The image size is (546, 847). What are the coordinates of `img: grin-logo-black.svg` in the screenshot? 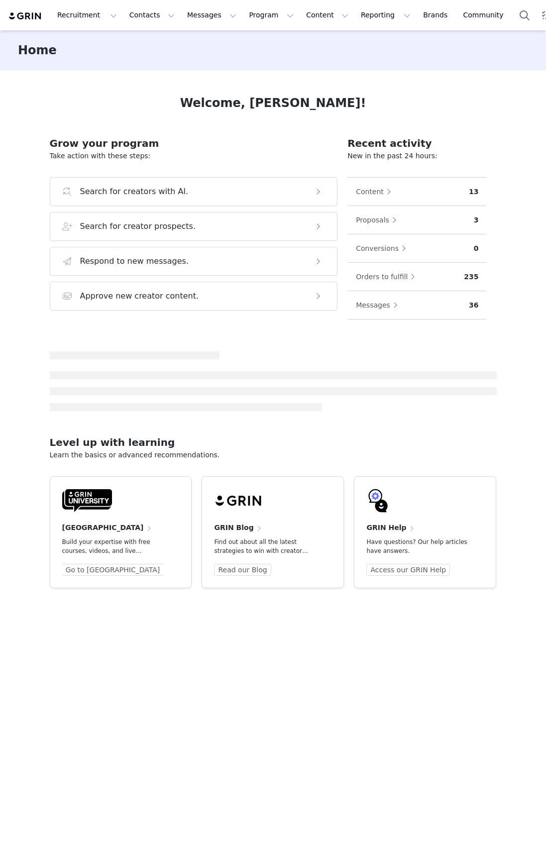 It's located at (239, 501).